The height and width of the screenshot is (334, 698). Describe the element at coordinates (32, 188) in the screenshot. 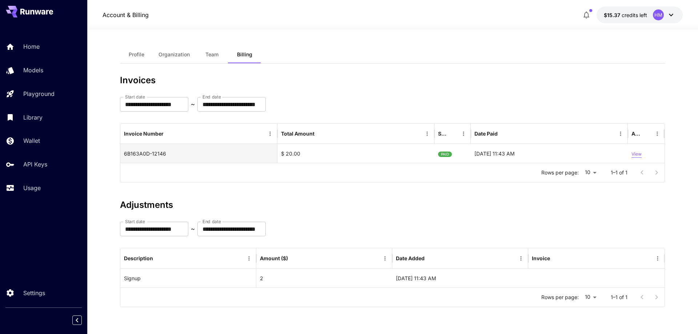

I see `p: Usage` at that location.